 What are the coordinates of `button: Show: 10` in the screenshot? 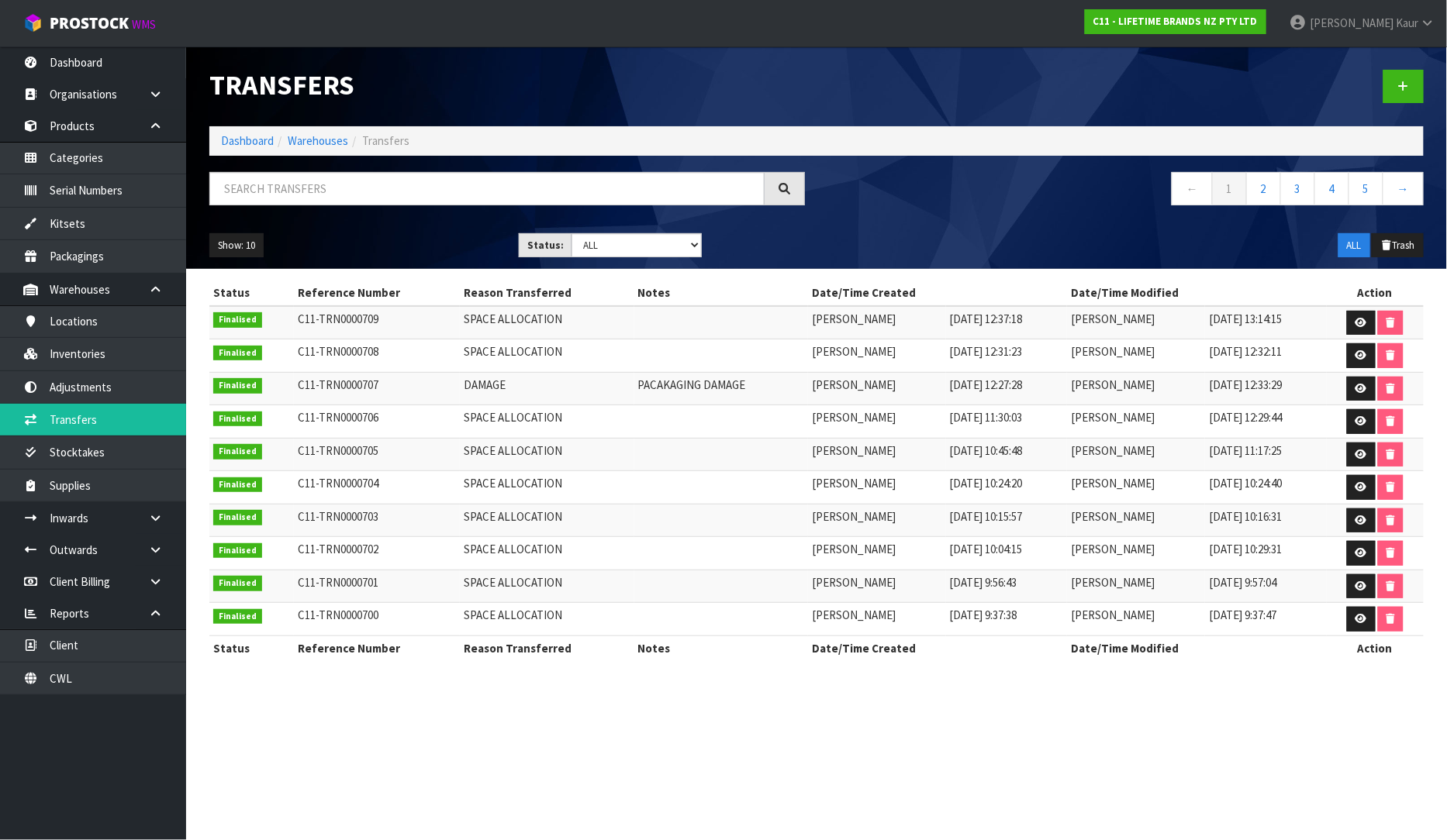 It's located at (237, 246).